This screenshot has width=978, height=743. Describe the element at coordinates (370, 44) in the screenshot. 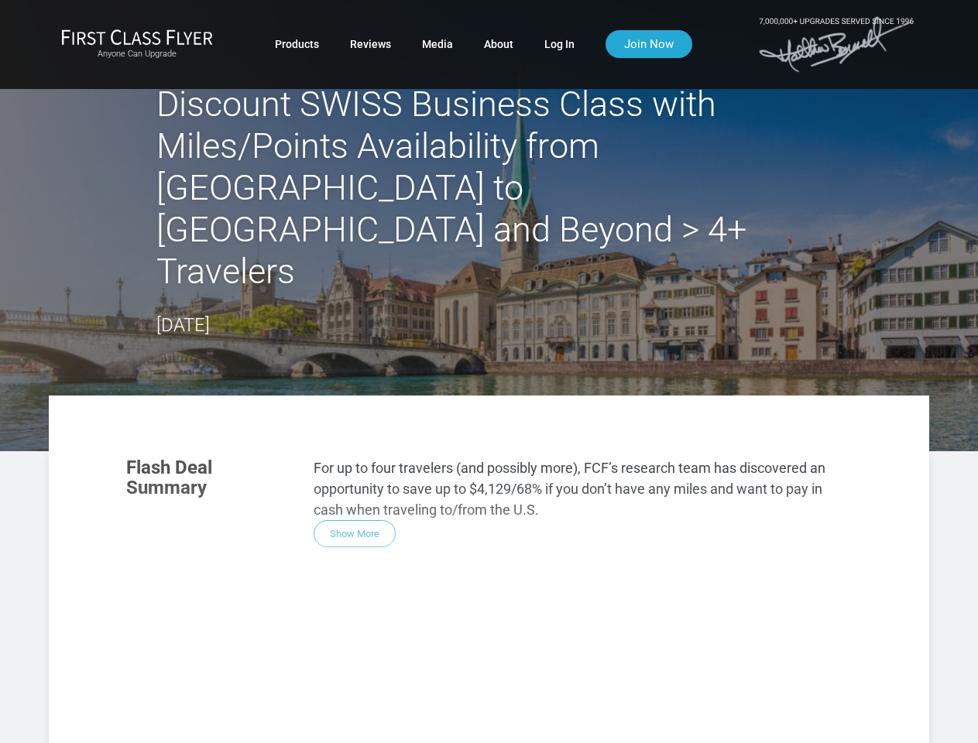

I see `a: Reviews` at that location.